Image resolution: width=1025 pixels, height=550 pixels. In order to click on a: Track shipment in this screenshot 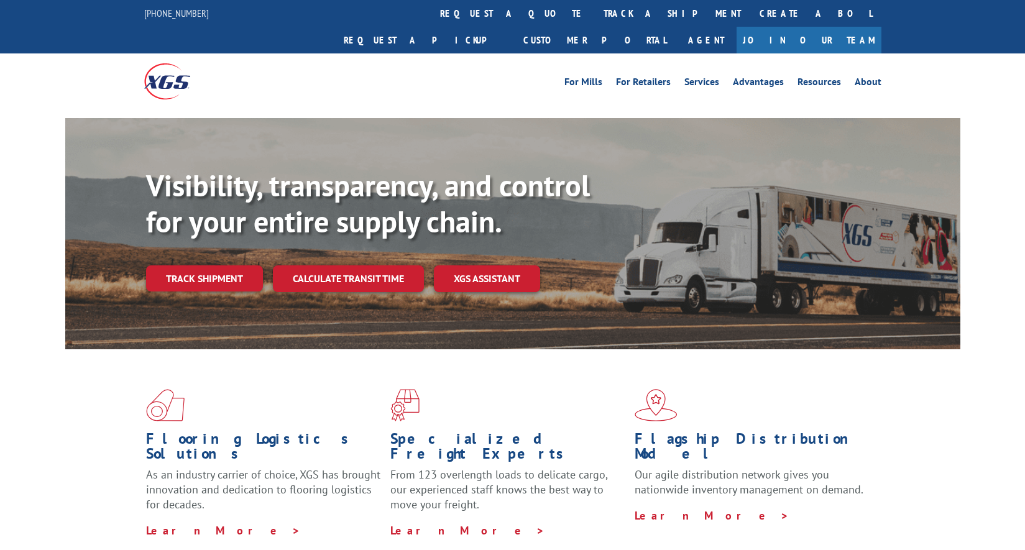, I will do `click(204, 278)`.